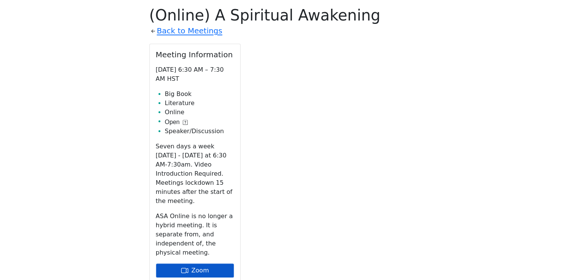 Image resolution: width=575 pixels, height=280 pixels. I want to click on li: Big Book, so click(199, 94).